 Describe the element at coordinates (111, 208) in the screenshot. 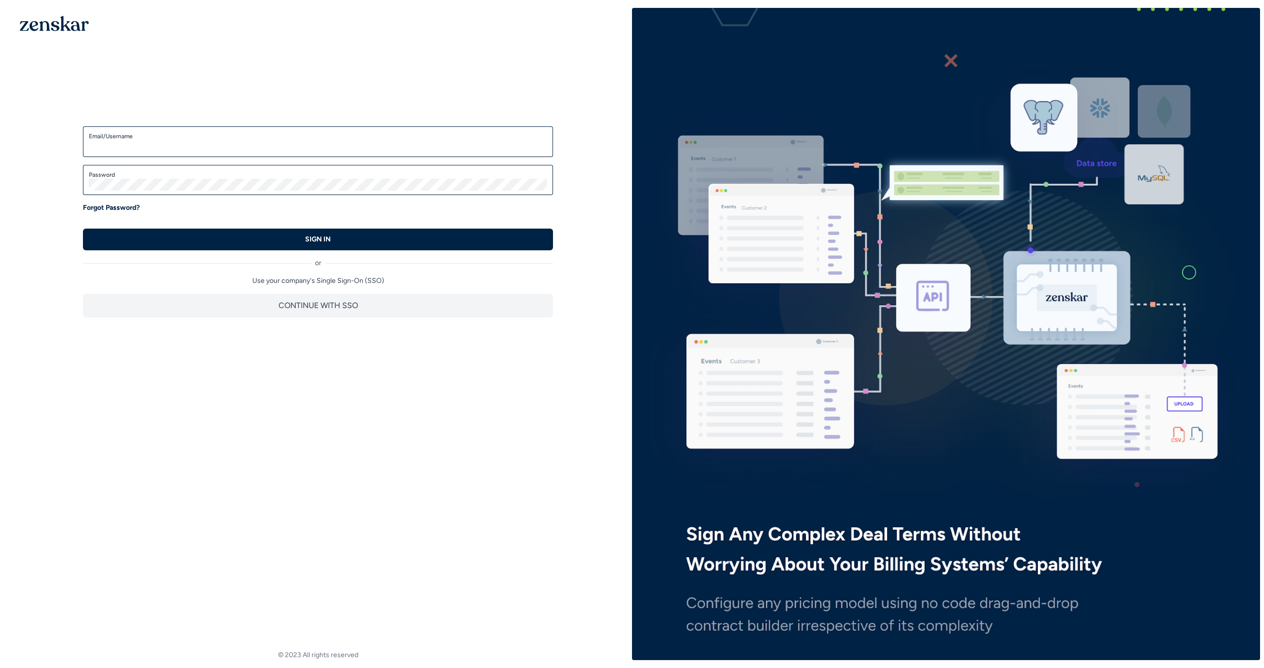

I see `p: Forgot Password?` at that location.